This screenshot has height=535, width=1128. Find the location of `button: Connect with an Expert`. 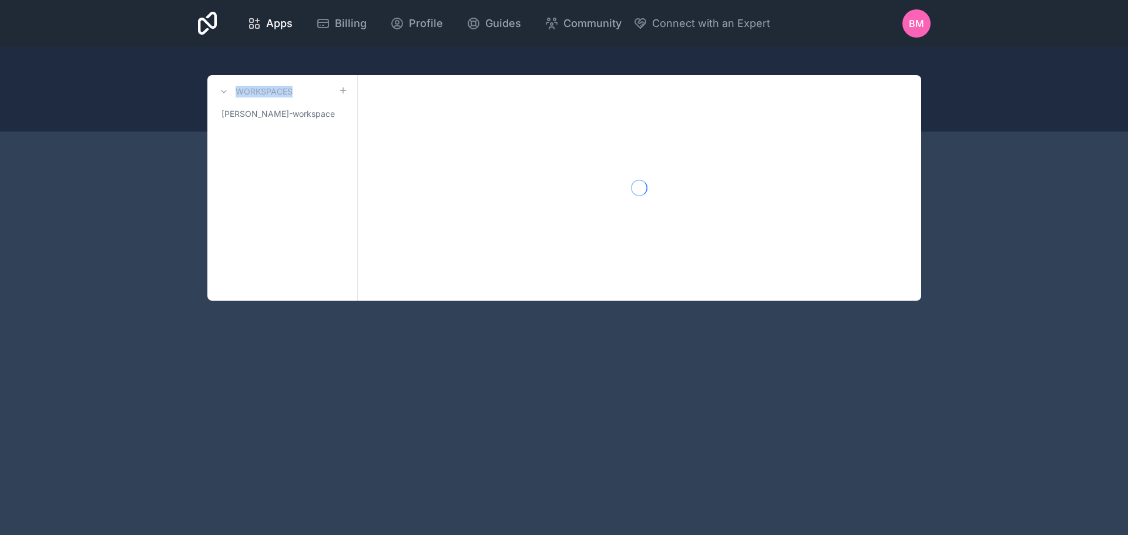

button: Connect with an Expert is located at coordinates (701, 23).